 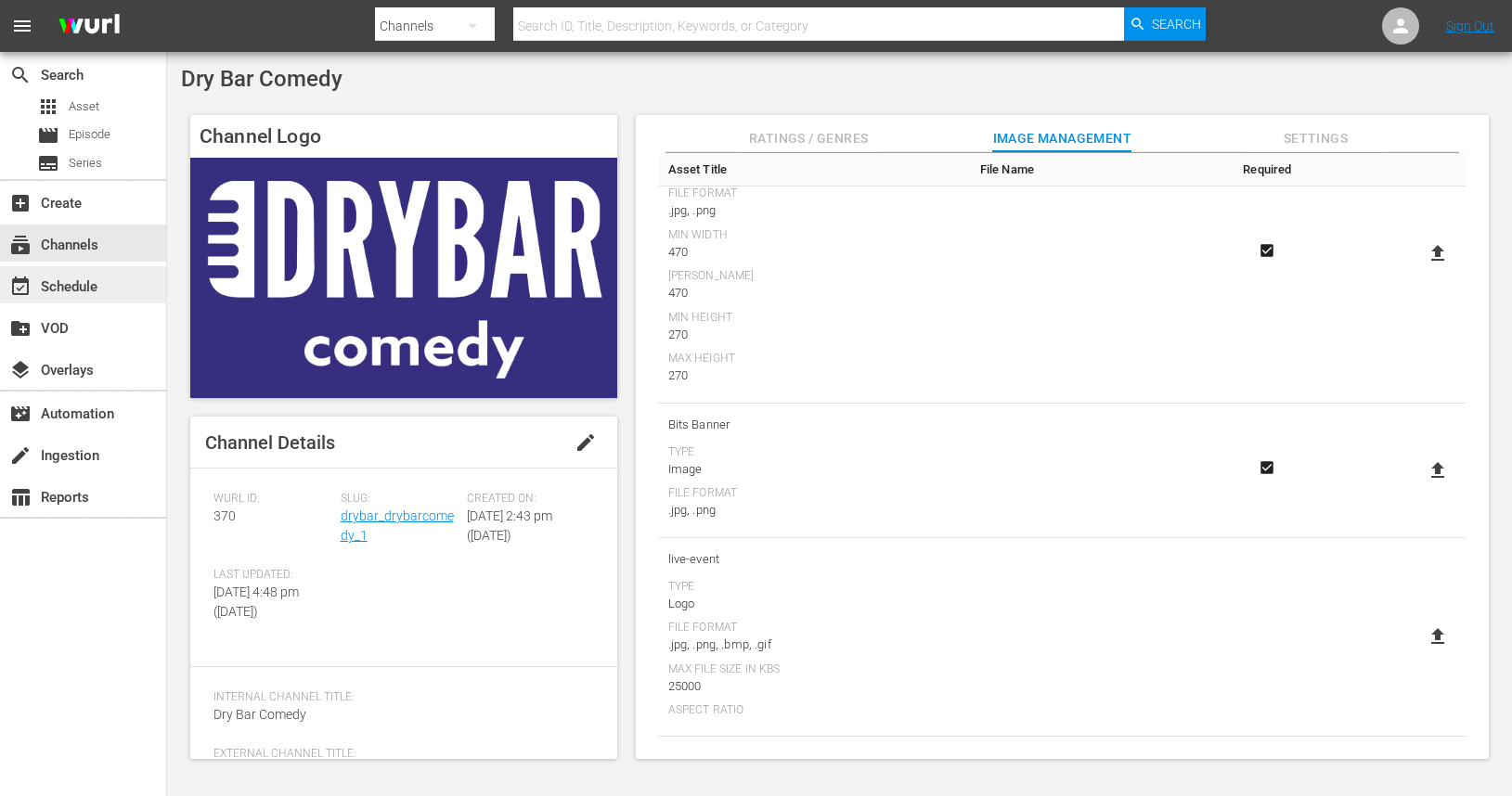 I want to click on div: Min Width, so click(x=815, y=236).